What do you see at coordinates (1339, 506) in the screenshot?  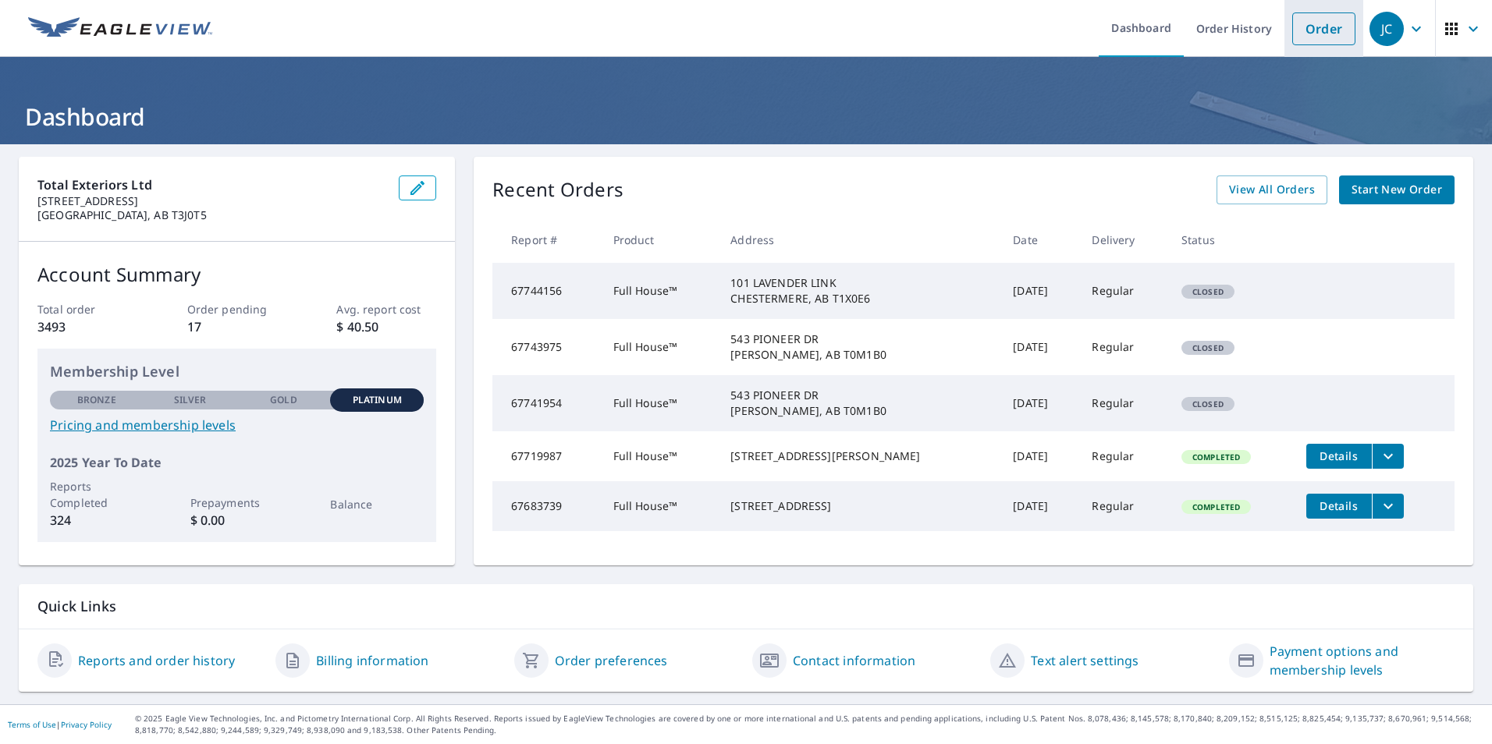 I see `button: detailsBtn-67683739` at bounding box center [1339, 506].